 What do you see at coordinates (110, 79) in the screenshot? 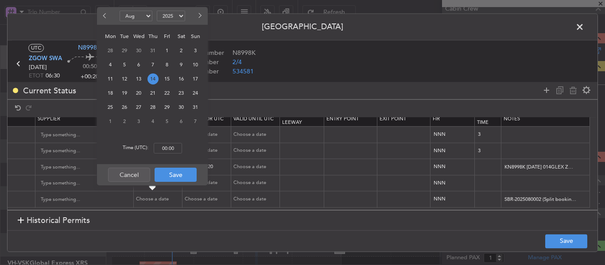
I see `div: 11-8-2025` at bounding box center [110, 79].